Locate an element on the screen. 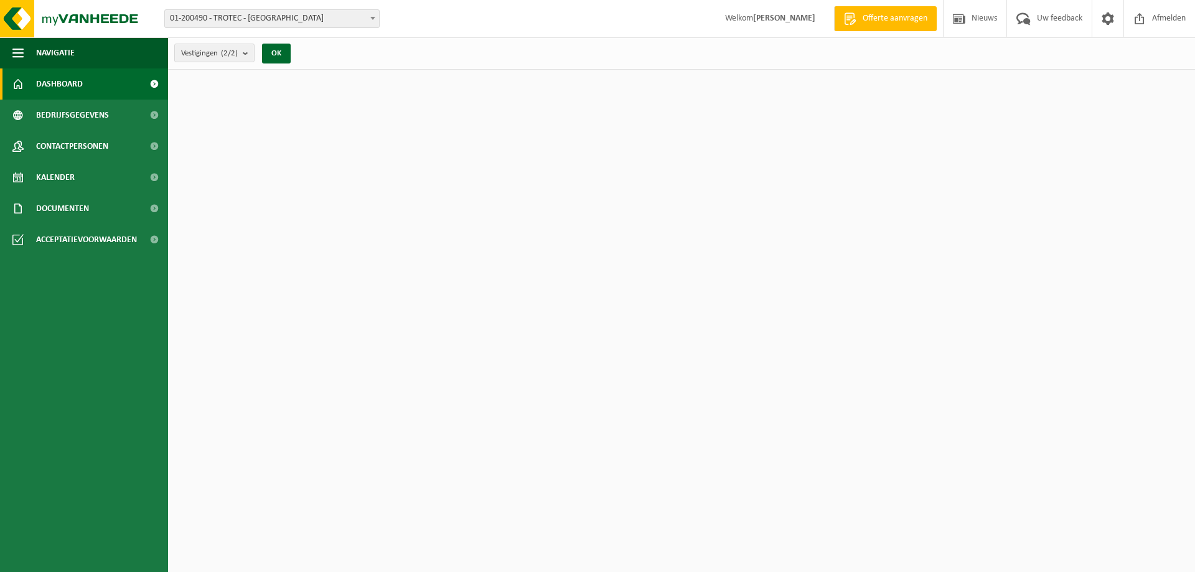 This screenshot has width=1195, height=572. button: Vestigingen(2/2) is located at coordinates (214, 53).